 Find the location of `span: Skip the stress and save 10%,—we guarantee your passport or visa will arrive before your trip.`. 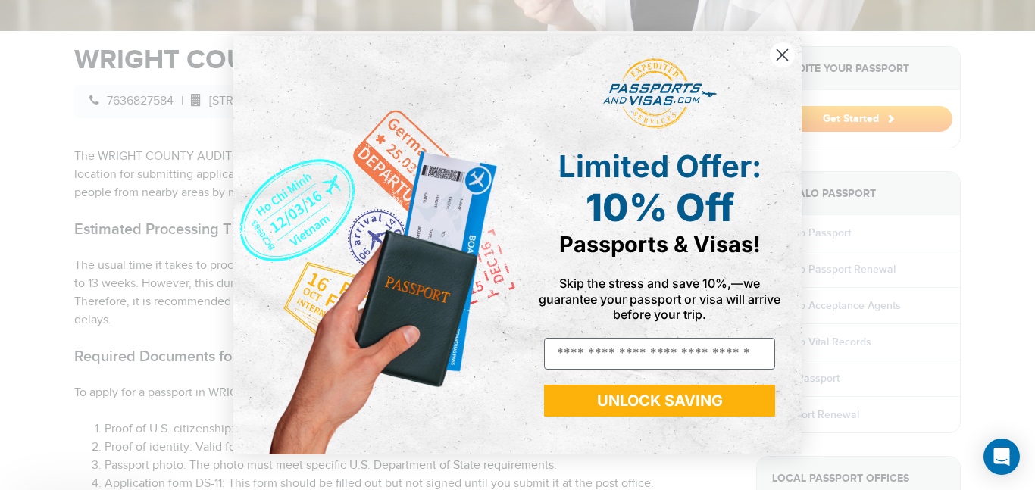

span: Skip the stress and save 10%,—we guarantee your passport or visa will arrive before your trip. is located at coordinates (659, 299).